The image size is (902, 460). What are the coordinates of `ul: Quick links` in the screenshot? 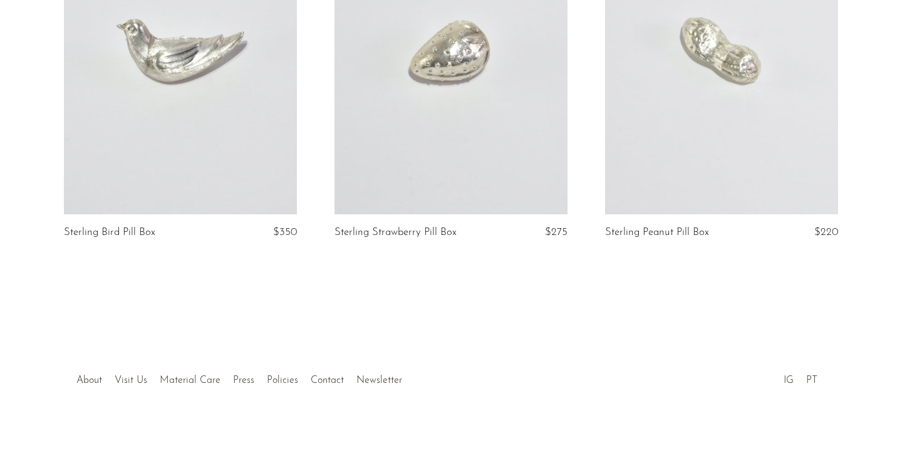 It's located at (239, 377).